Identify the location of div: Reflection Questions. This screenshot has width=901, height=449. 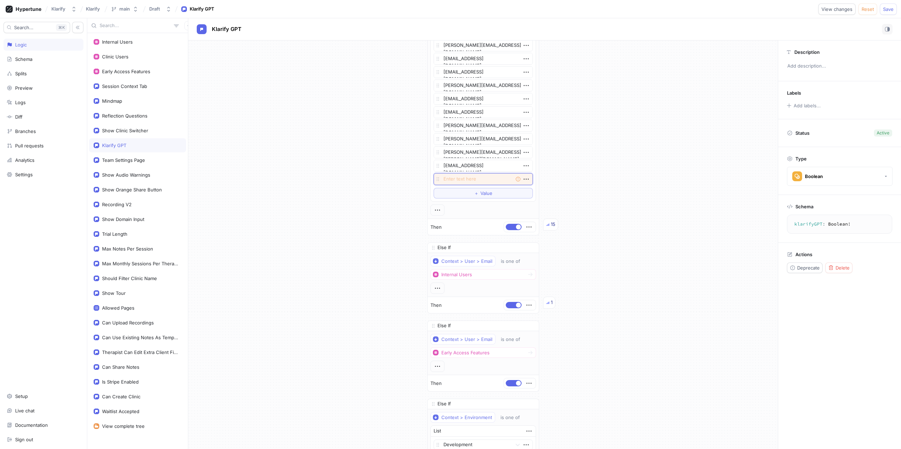
(125, 116).